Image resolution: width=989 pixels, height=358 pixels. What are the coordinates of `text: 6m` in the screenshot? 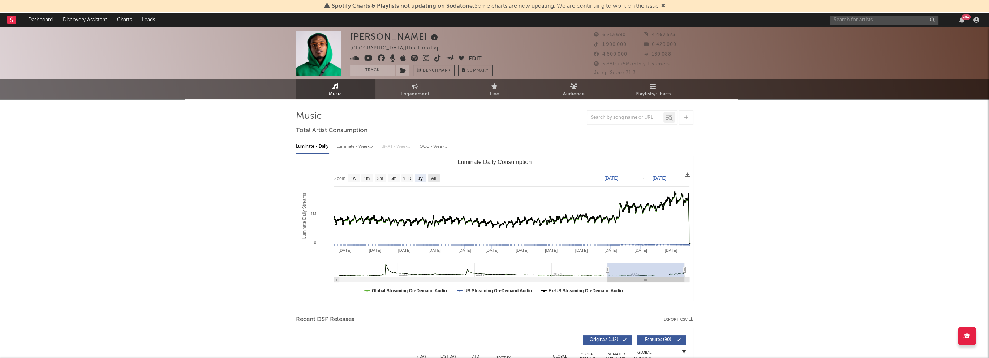 It's located at (393, 178).